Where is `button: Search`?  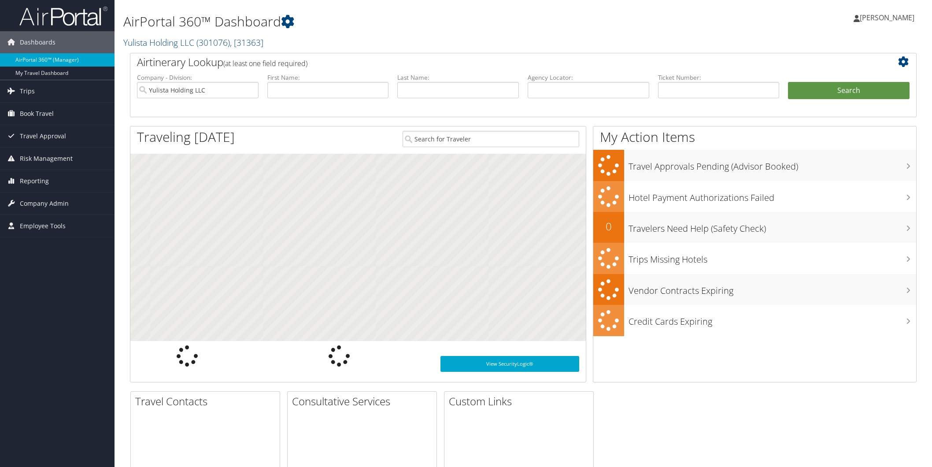 button: Search is located at coordinates (849, 91).